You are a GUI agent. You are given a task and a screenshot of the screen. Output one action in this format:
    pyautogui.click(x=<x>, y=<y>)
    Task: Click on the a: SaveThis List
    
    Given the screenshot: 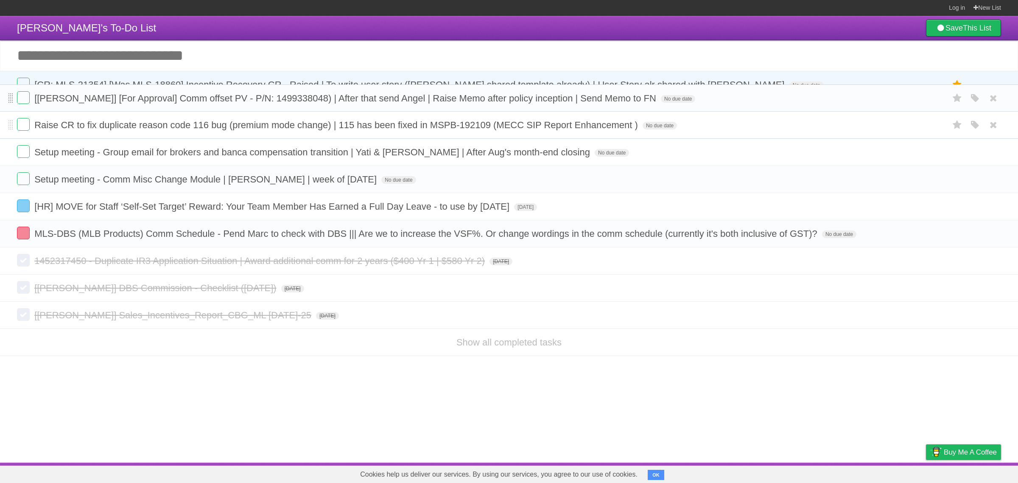 What is the action you would take?
    pyautogui.click(x=964, y=28)
    